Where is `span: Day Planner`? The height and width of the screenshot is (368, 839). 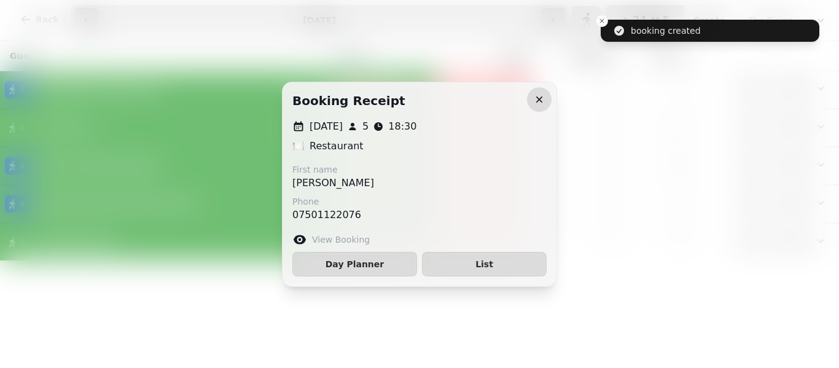
span: Day Planner is located at coordinates (354, 264).